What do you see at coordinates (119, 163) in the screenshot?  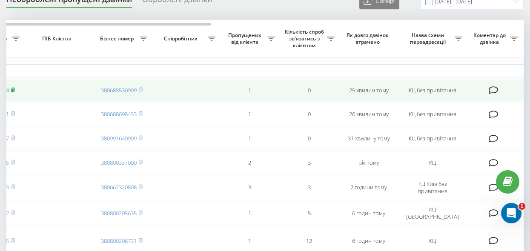 I see `a: 380800337000` at bounding box center [119, 163].